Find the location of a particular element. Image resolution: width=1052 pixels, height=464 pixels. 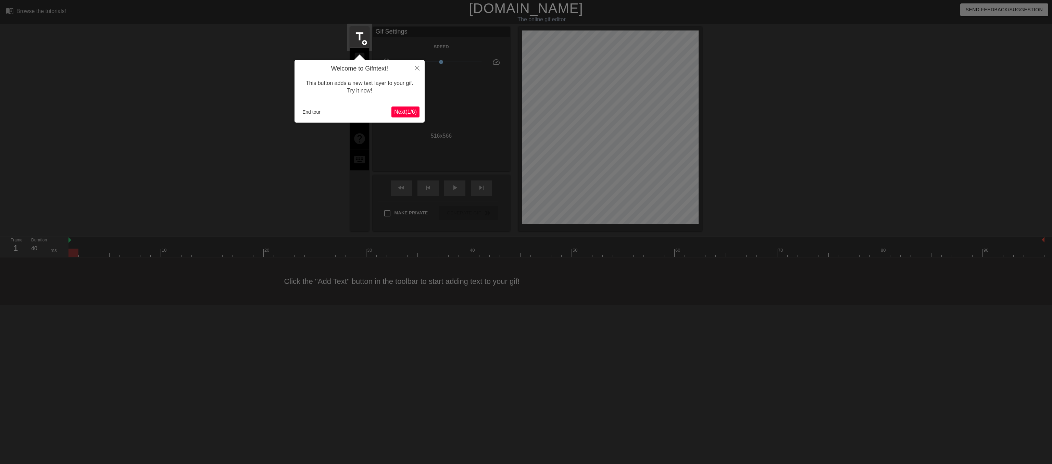

span: Next ( 1 / 6 ) is located at coordinates (405, 112).